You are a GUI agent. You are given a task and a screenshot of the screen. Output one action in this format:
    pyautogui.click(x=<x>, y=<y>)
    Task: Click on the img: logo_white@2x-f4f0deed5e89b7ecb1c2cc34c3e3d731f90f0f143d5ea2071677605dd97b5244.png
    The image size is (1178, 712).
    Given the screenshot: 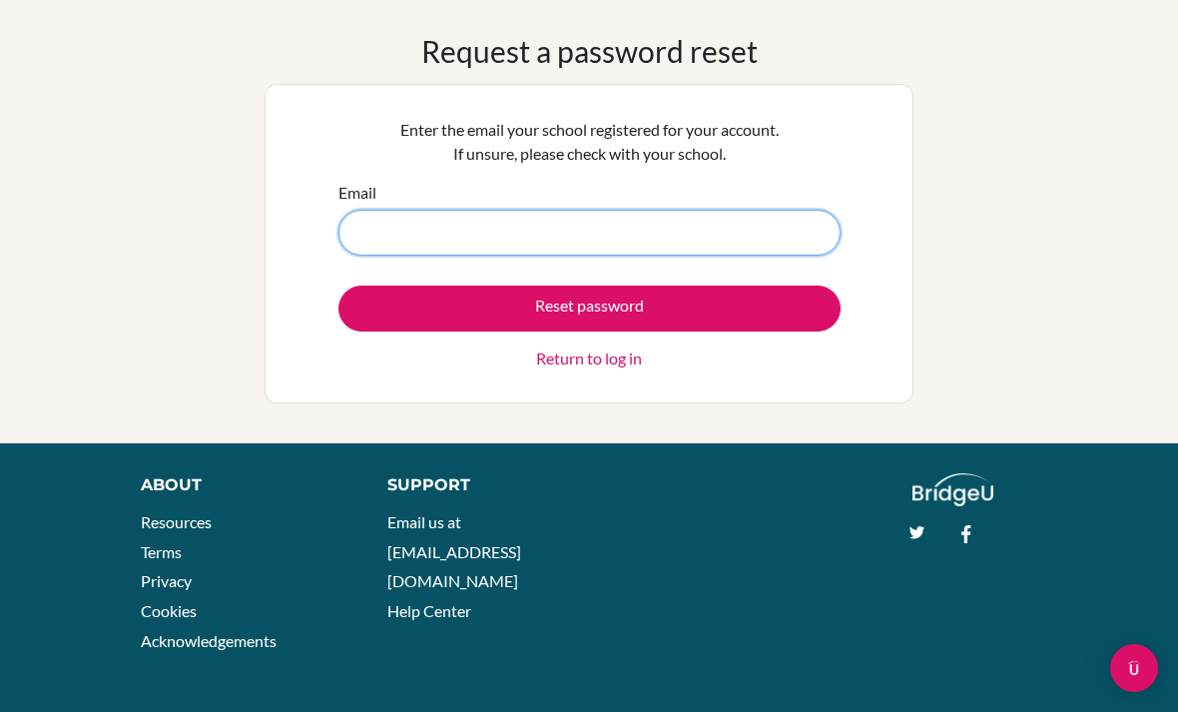 What is the action you would take?
    pyautogui.click(x=952, y=489)
    